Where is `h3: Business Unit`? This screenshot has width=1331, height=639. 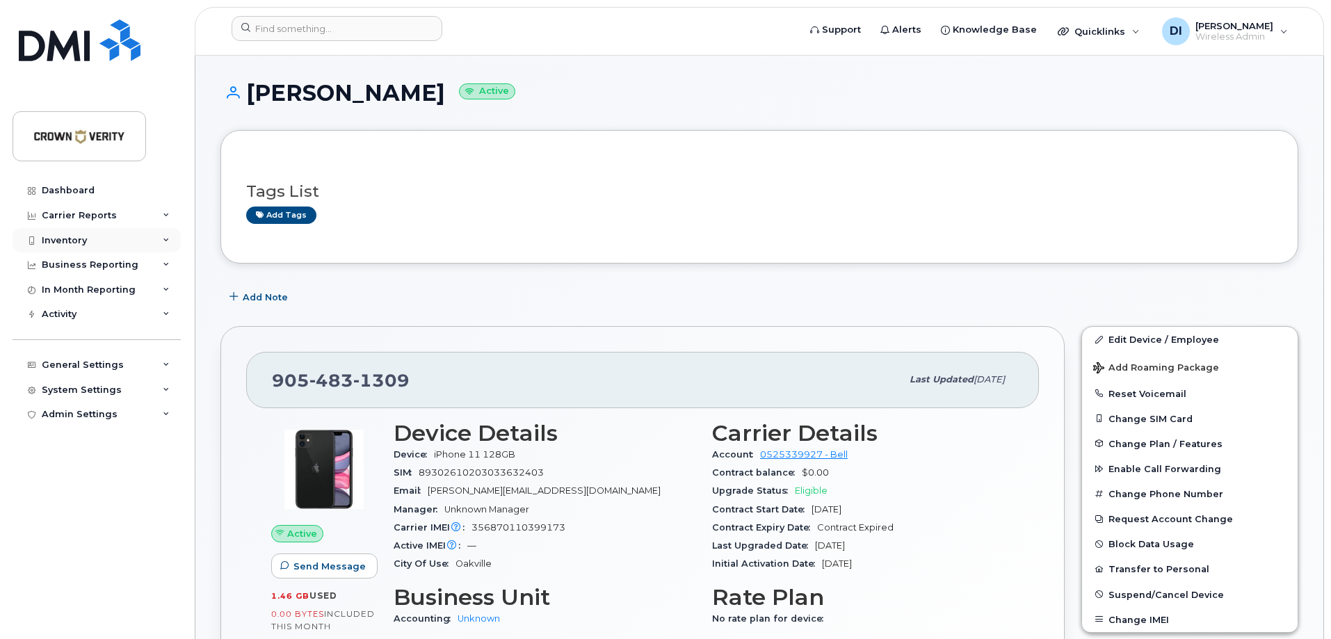
h3: Business Unit is located at coordinates (545, 598).